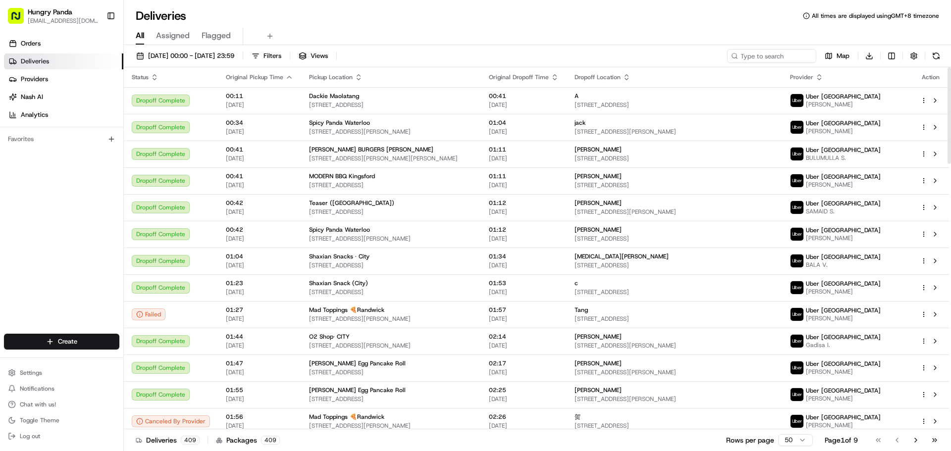  I want to click on input: Type to search, so click(772, 56).